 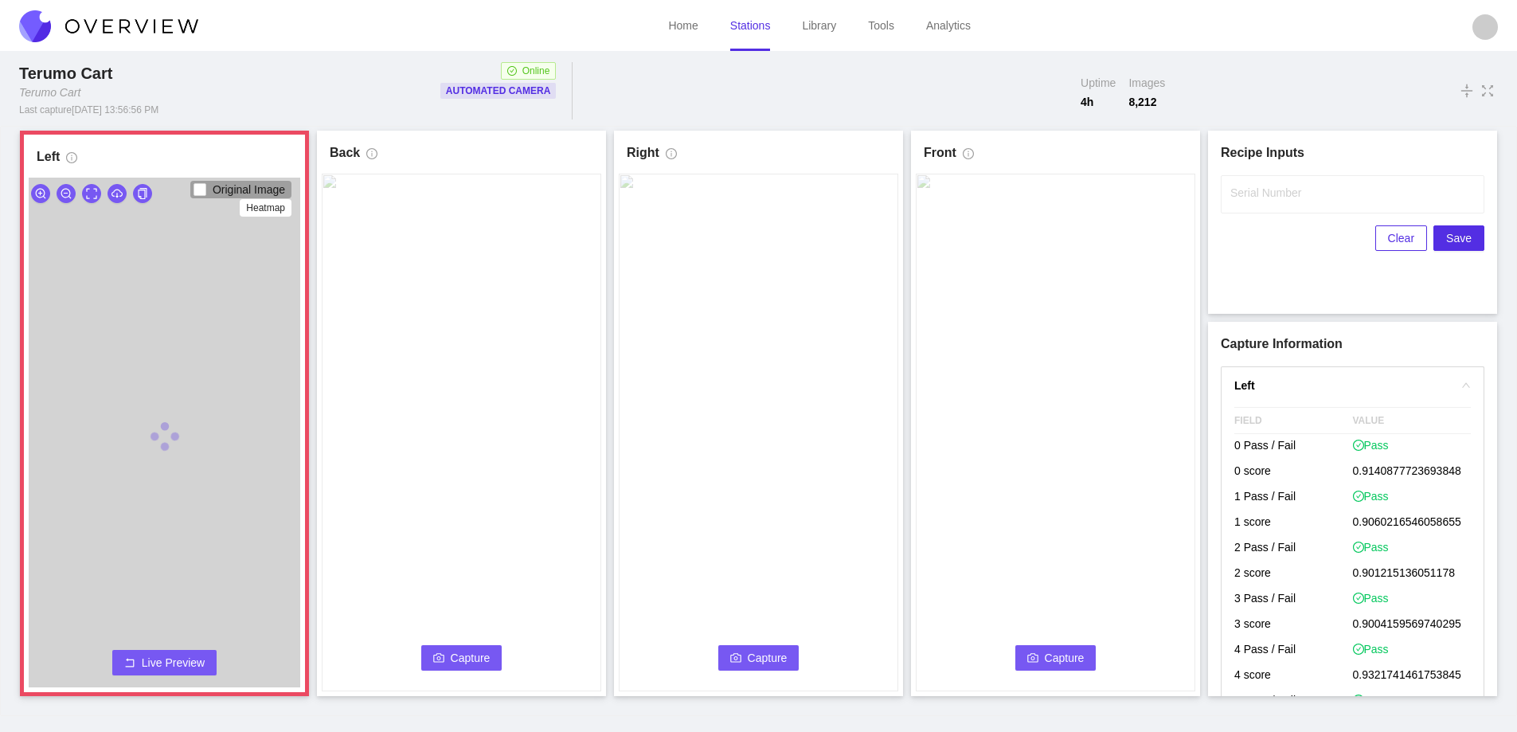 What do you see at coordinates (1401, 238) in the screenshot?
I see `button: Clear` at bounding box center [1401, 238].